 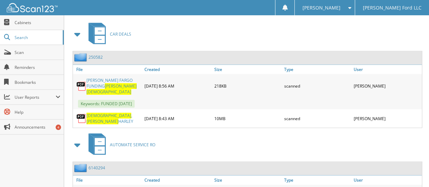 What do you see at coordinates (248, 86) in the screenshot?
I see `div: 218KB` at bounding box center [248, 86].